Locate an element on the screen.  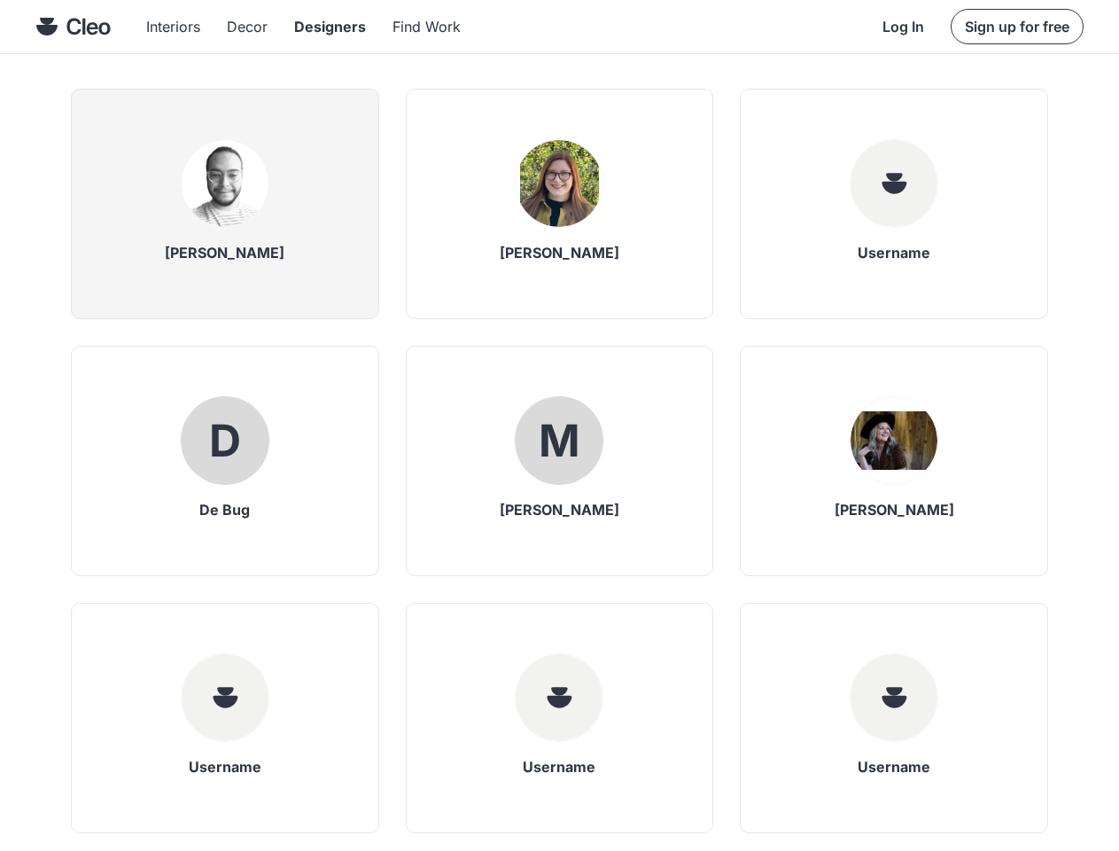
div: Find Work is located at coordinates (426, 27).